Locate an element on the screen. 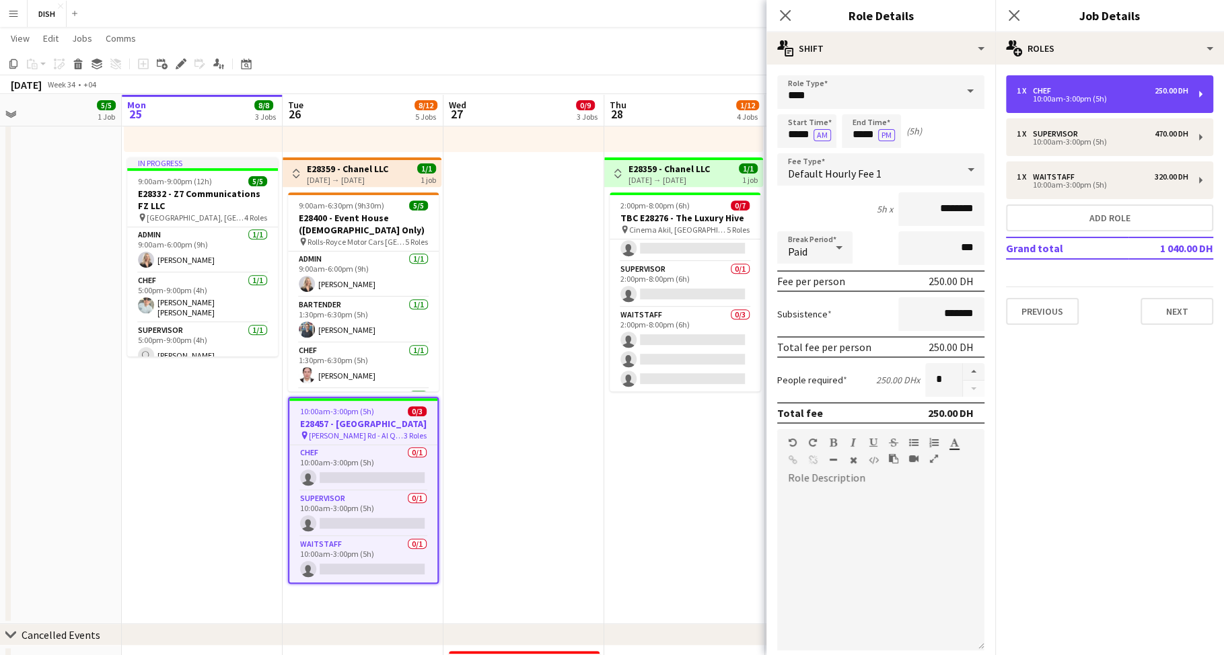  app-card-role: Supervisor0/12:00pm-8:00pm (6h) is located at coordinates (685, 285).